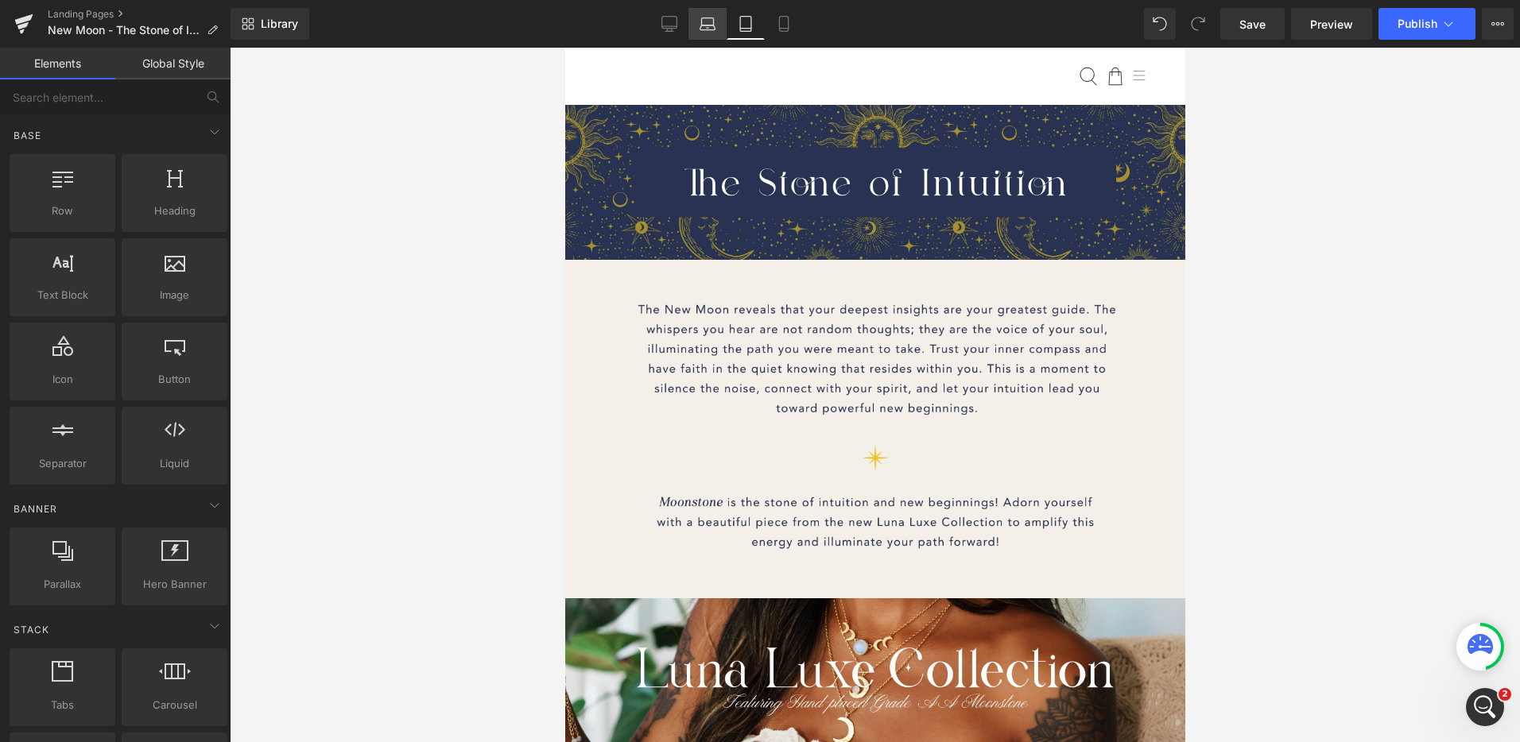 The width and height of the screenshot is (1520, 742). Describe the element at coordinates (25, 21) in the screenshot. I see `button: go back` at that location.